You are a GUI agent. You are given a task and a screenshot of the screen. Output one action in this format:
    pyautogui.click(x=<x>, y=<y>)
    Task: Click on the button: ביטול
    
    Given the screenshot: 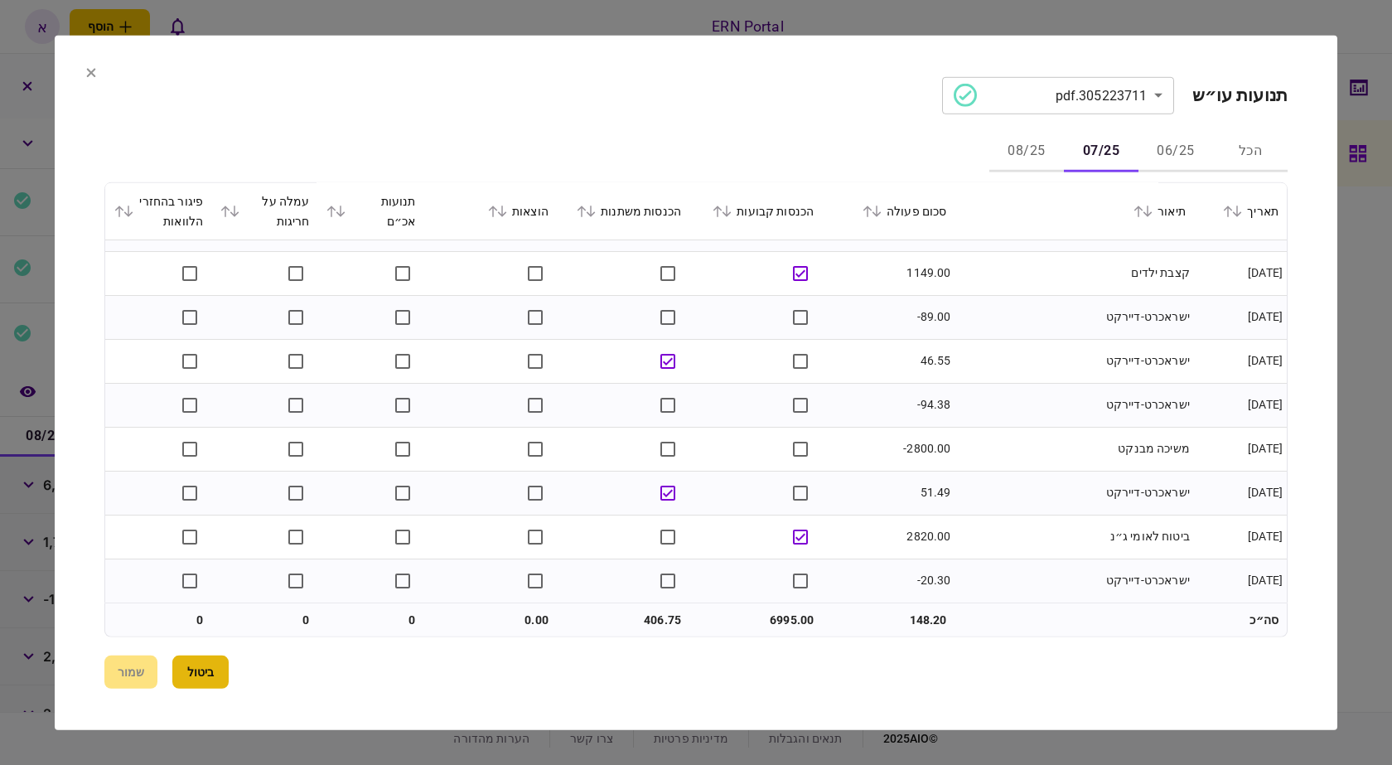 What is the action you would take?
    pyautogui.click(x=201, y=672)
    